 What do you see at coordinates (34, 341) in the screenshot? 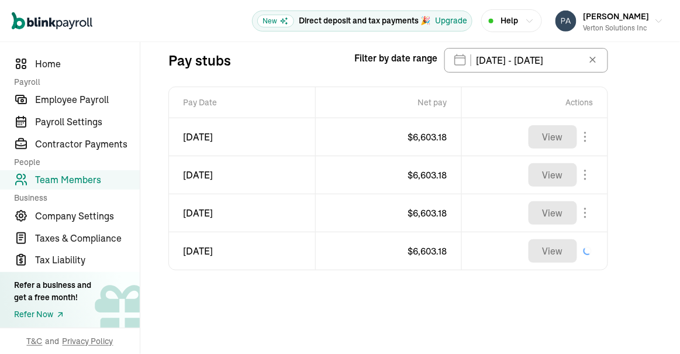
I see `span: T&C` at bounding box center [34, 341].